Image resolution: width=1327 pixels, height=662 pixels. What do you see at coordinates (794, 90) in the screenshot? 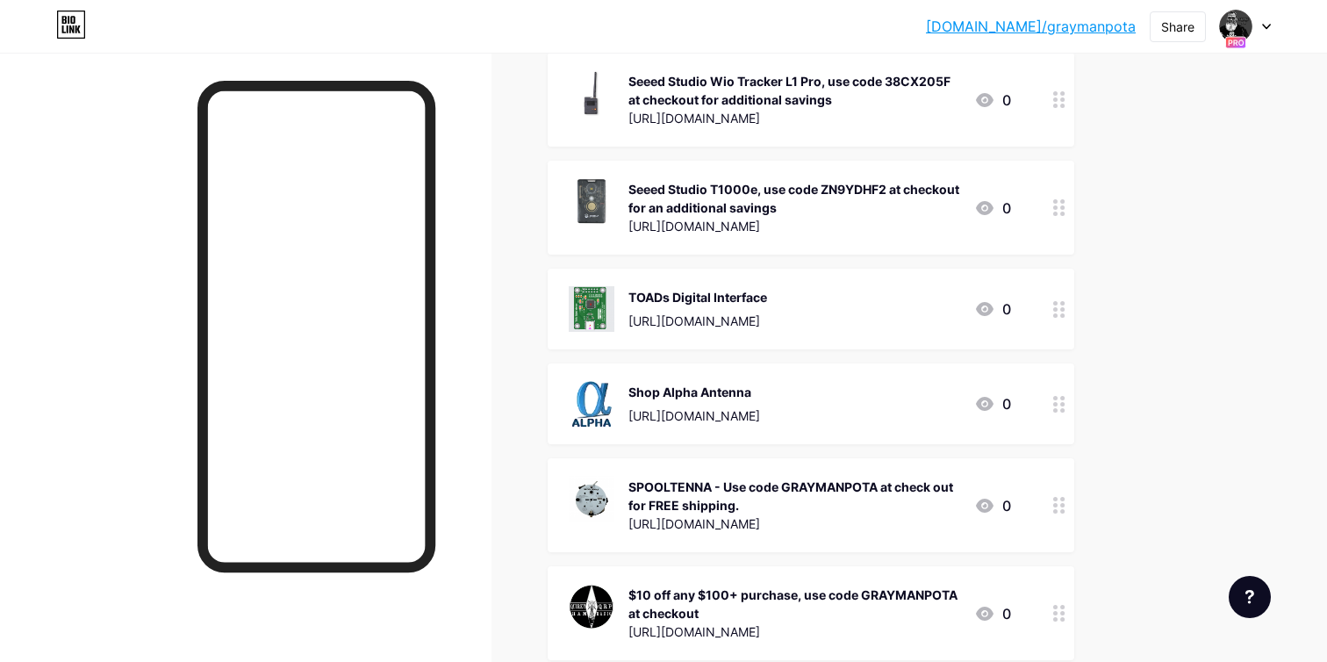
I see `div: Seeed Studio Wio Tracker L1 Pro, use code 38CX205F at checkout for additional savings` at bounding box center [794, 90].